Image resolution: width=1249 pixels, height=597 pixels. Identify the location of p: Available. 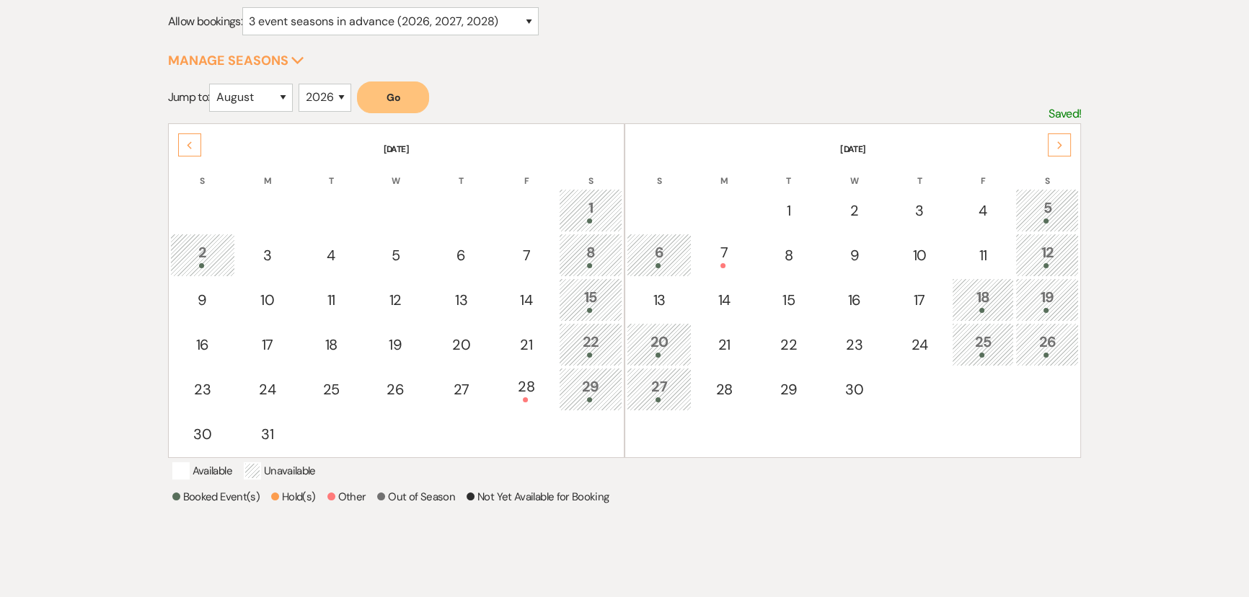
(202, 471).